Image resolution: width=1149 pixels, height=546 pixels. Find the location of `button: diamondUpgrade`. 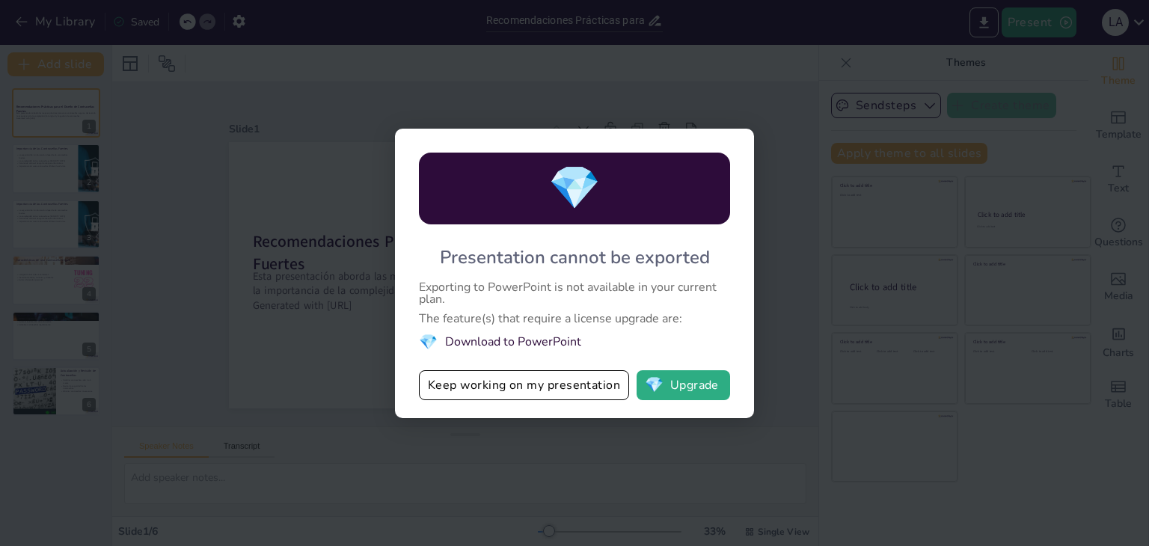

button: diamondUpgrade is located at coordinates (683, 385).